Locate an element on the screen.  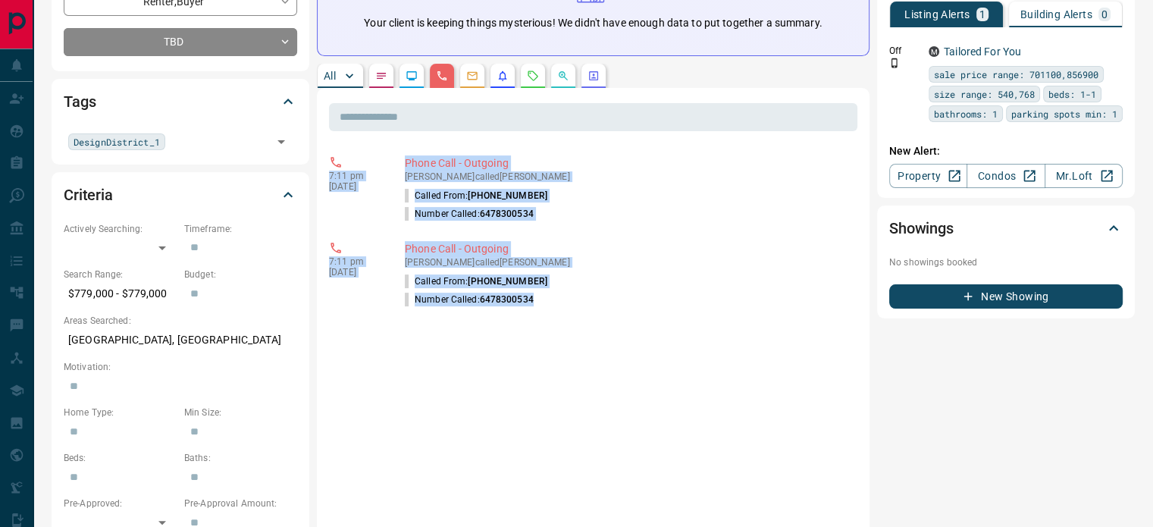
h2: Showings is located at coordinates (921, 228).